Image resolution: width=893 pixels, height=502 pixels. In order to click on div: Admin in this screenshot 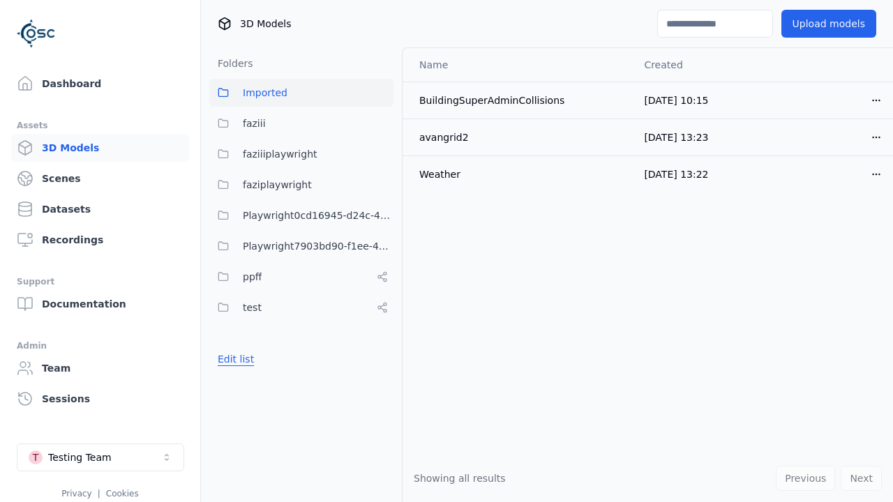, I will do `click(100, 346)`.